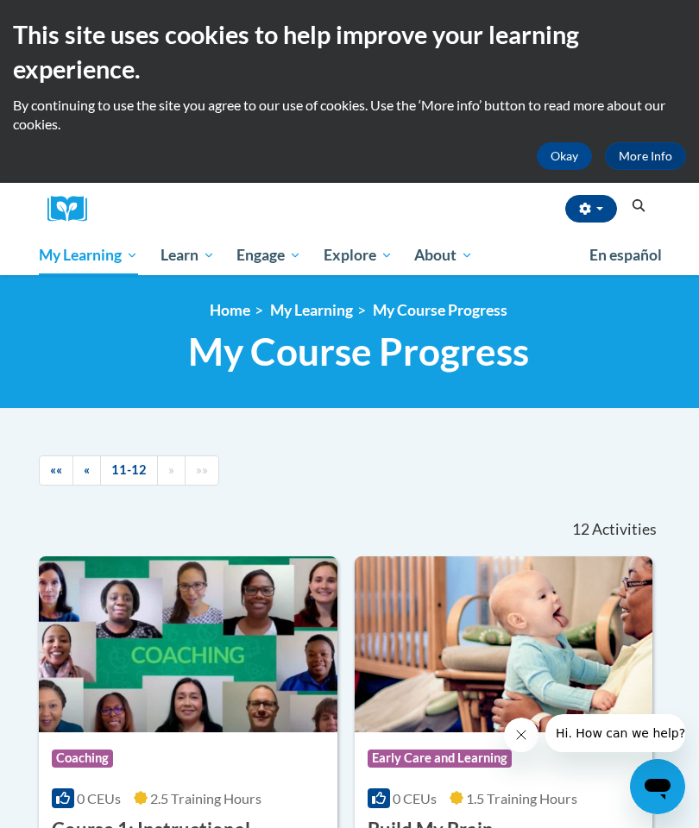  I want to click on span: Engage, so click(268, 255).